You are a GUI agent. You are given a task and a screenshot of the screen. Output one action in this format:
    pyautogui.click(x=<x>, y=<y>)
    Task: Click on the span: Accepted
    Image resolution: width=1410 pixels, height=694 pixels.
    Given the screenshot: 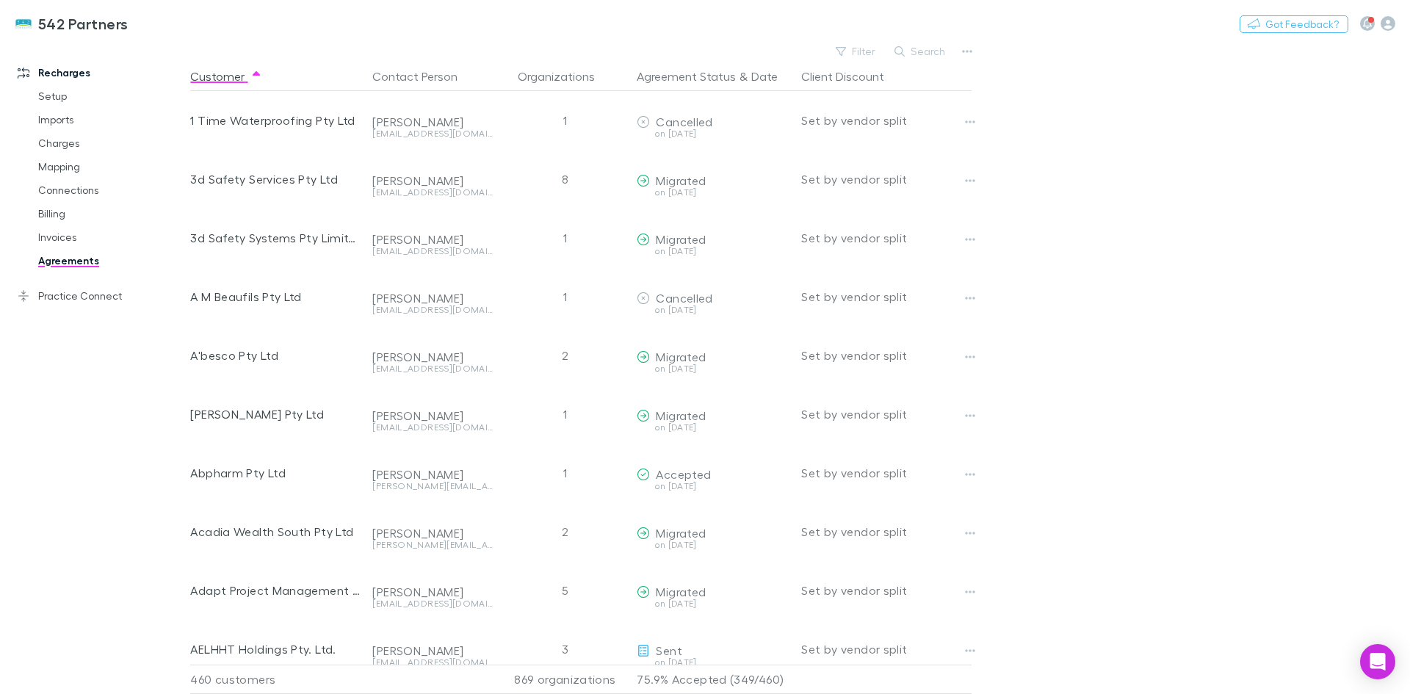 What is the action you would take?
    pyautogui.click(x=683, y=474)
    